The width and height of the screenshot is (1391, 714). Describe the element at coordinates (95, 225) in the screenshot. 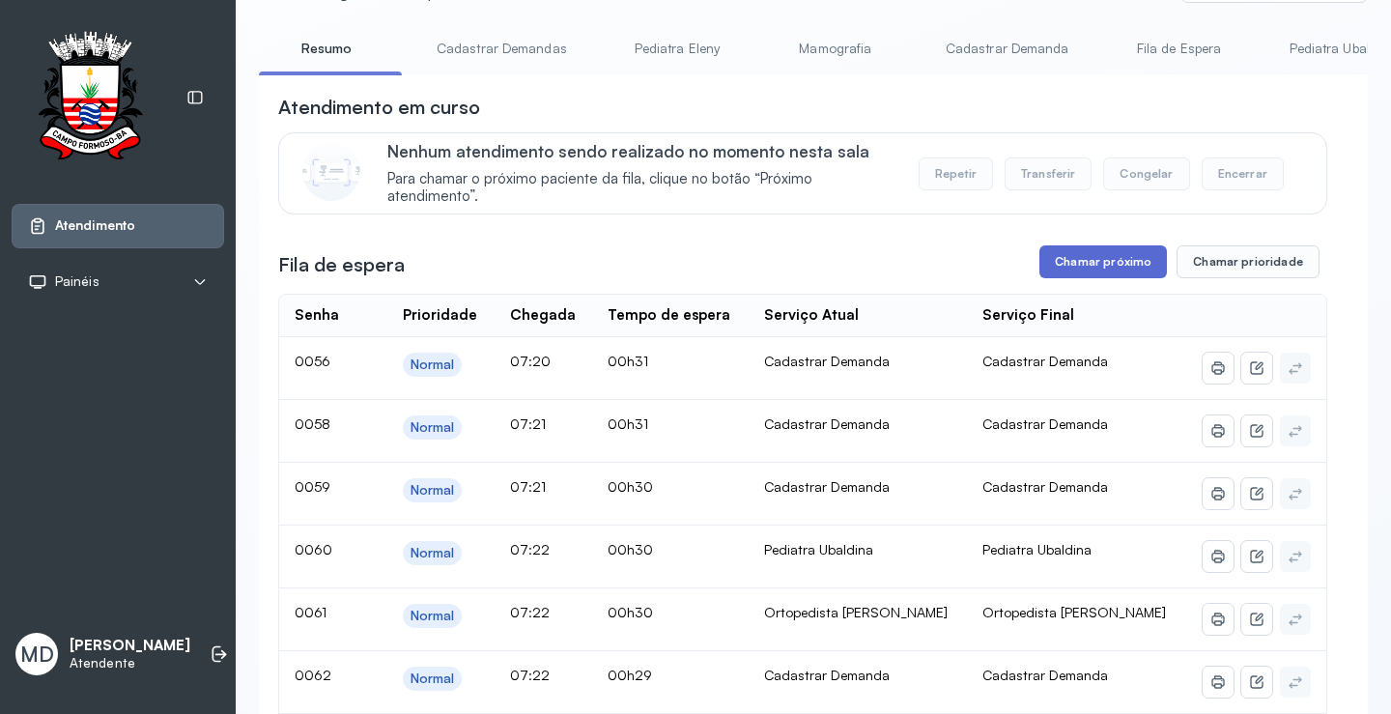

I see `span: Atendimento` at that location.